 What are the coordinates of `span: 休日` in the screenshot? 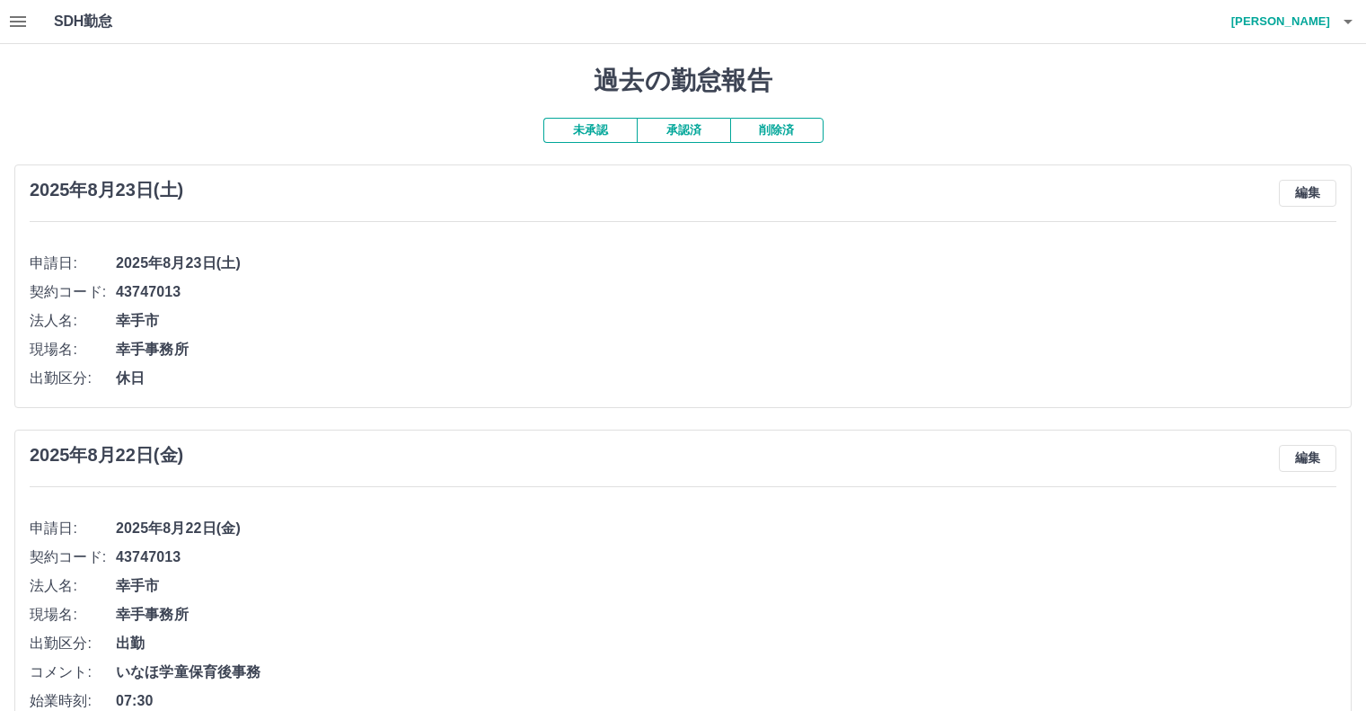 It's located at (726, 378).